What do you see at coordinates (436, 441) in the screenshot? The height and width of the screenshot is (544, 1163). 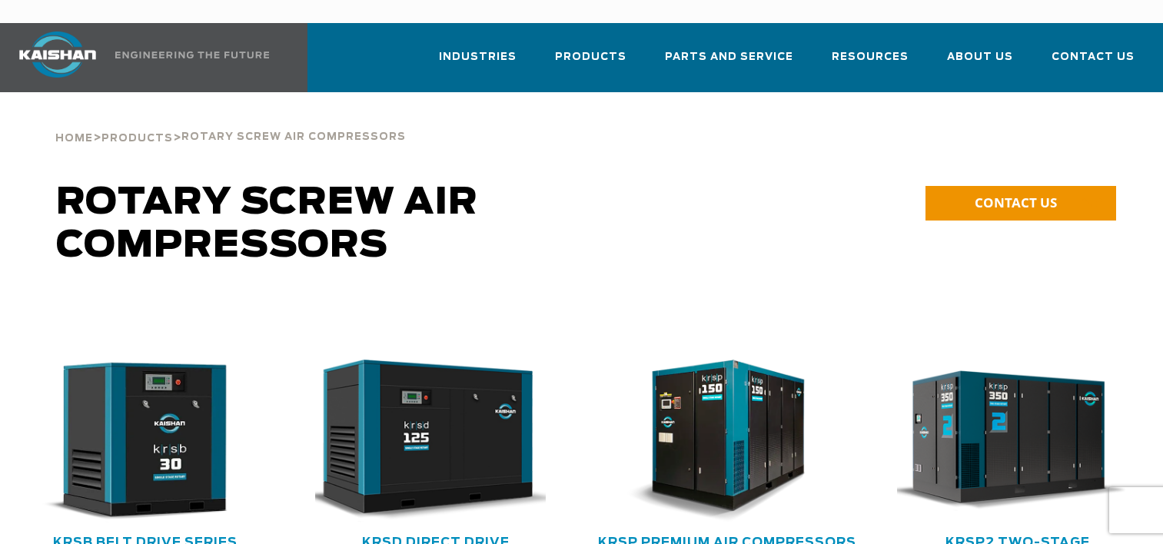 I see `div: krsd125` at bounding box center [436, 441].